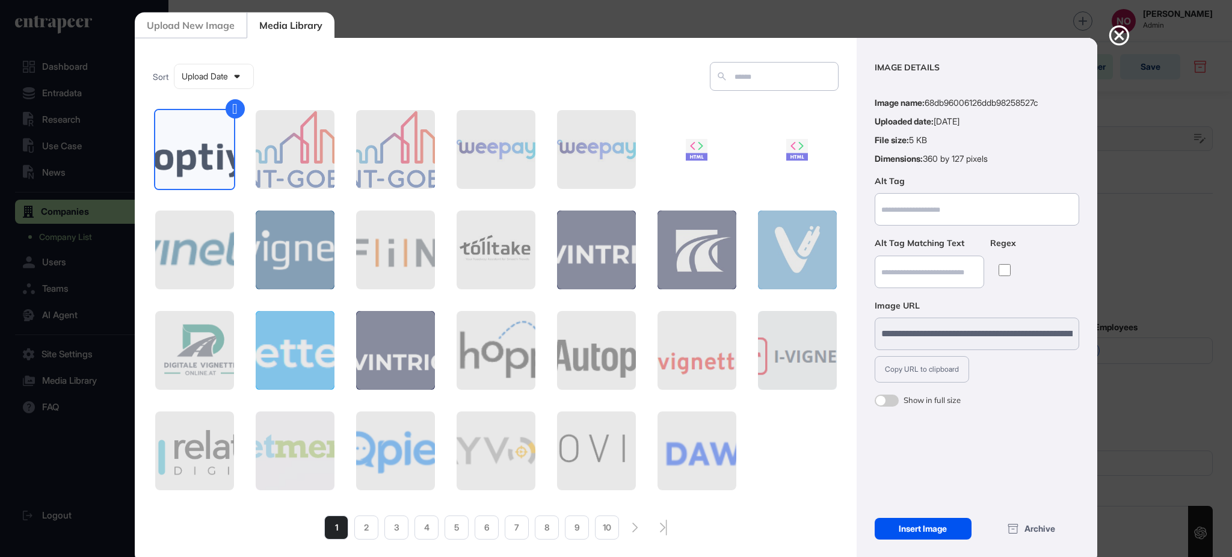 This screenshot has width=1232, height=557. What do you see at coordinates (932, 401) in the screenshot?
I see `div: Show in full size` at bounding box center [932, 401].